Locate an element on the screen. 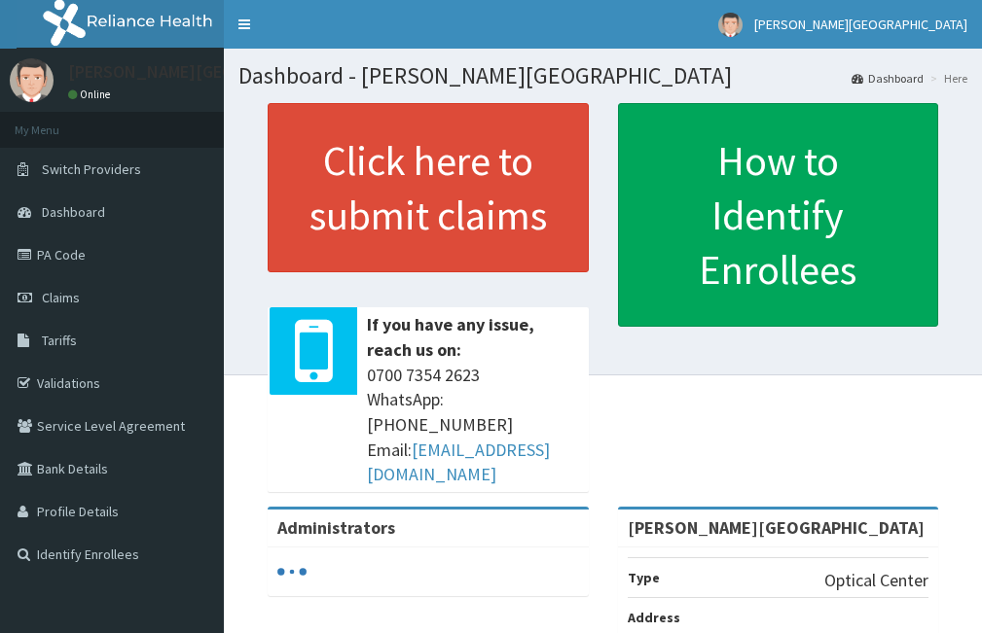 This screenshot has width=982, height=633. svg: audio-loading is located at coordinates (292, 572).